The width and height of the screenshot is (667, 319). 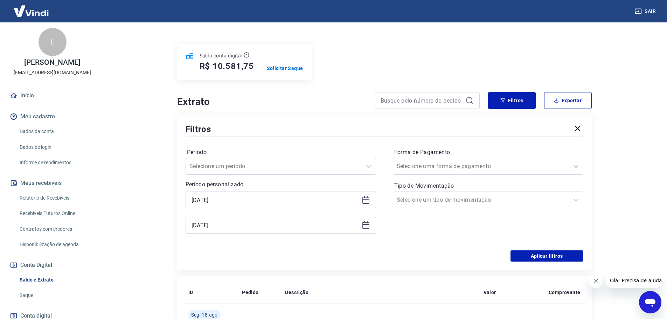 What do you see at coordinates (52, 183) in the screenshot?
I see `button: Meus recebíveis` at bounding box center [52, 183].